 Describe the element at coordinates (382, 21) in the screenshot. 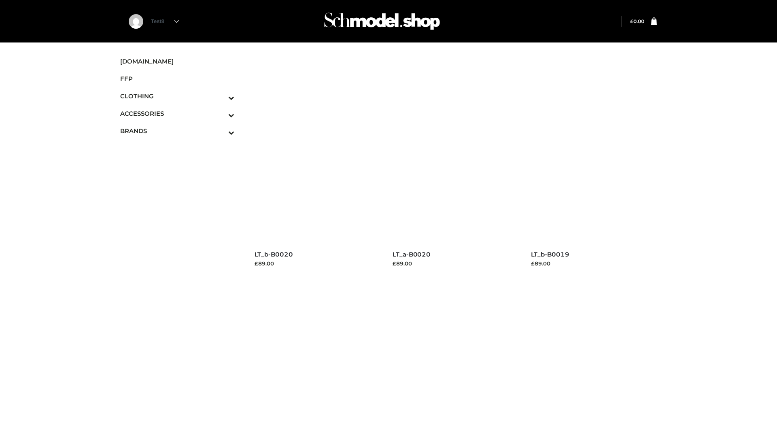

I see `a: Schmodel Admin 964` at that location.